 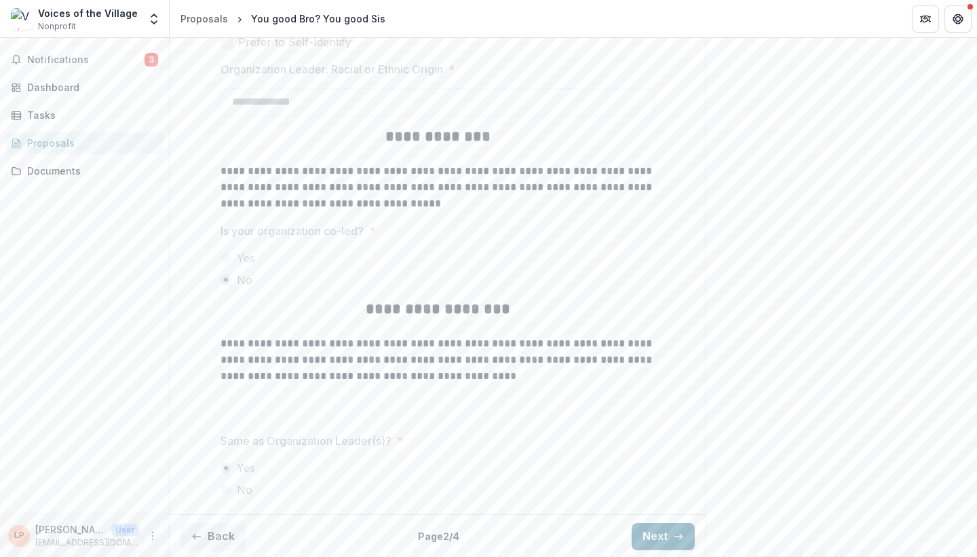 I want to click on span: Notifications, so click(x=86, y=60).